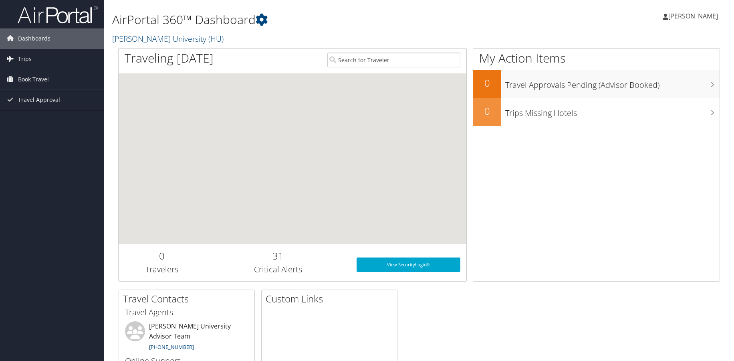 Image resolution: width=734 pixels, height=361 pixels. Describe the element at coordinates (39, 100) in the screenshot. I see `span: Travel Approval` at that location.